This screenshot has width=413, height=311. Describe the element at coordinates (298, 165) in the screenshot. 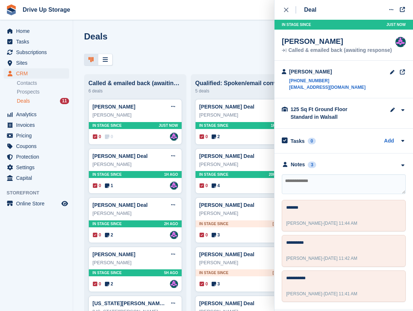

I see `div: Notes` at that location.